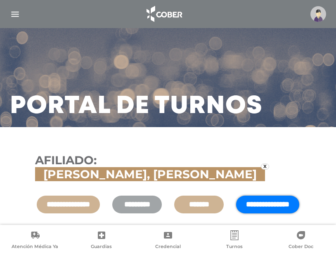  What do you see at coordinates (168, 247) in the screenshot?
I see `span: Credencial` at bounding box center [168, 247].